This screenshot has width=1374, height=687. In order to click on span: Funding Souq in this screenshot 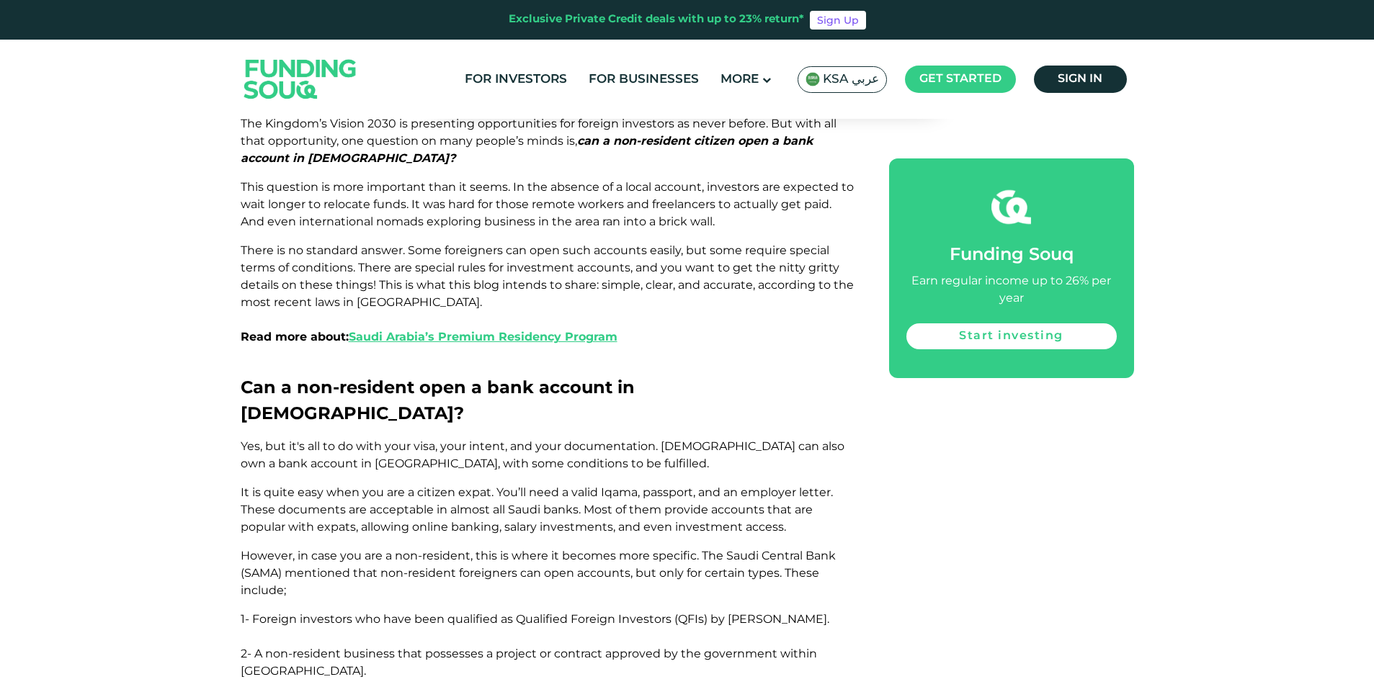, I will do `click(1012, 255)`.